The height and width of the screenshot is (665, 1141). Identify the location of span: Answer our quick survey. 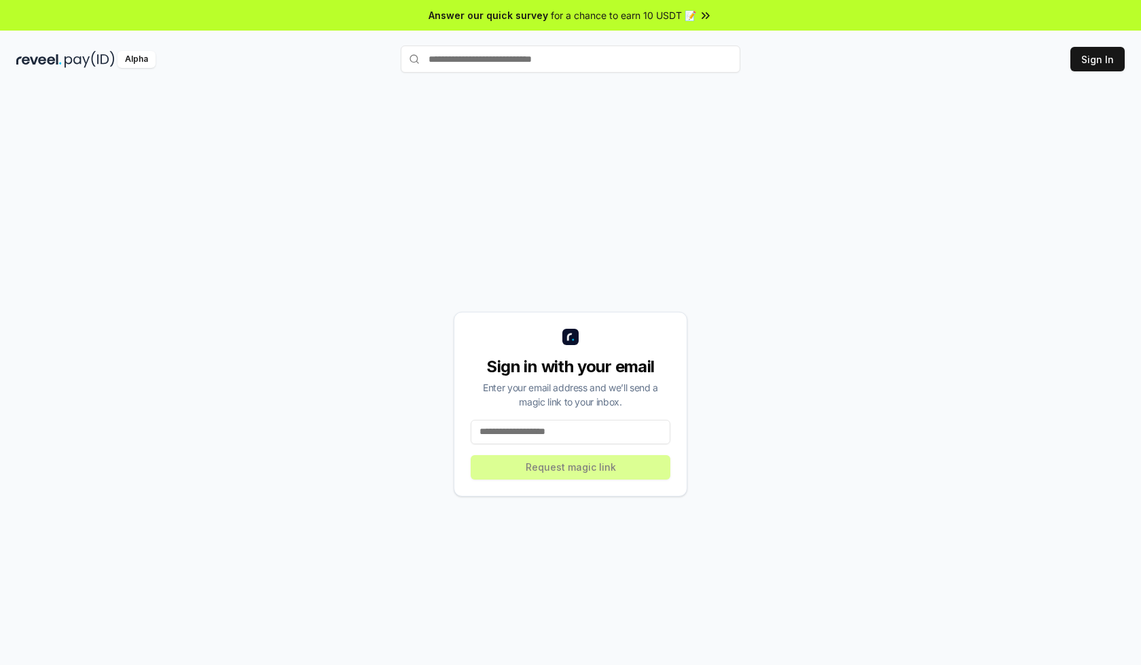
(488, 15).